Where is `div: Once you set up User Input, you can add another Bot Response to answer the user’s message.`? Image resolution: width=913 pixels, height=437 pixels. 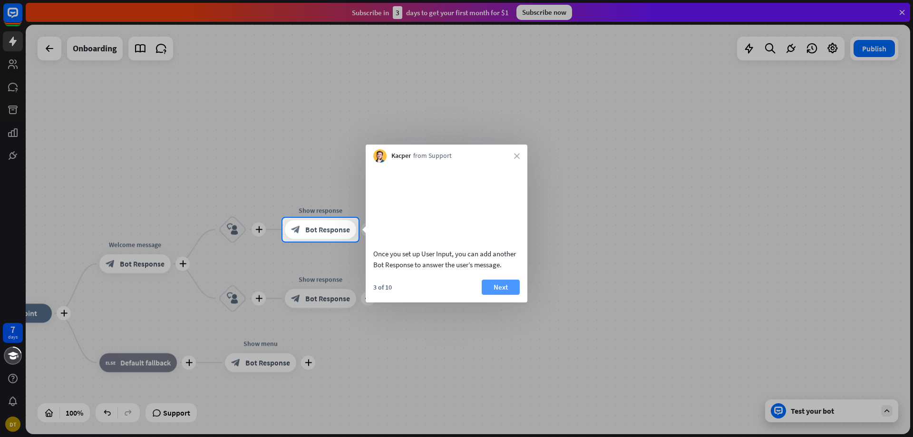 div: Once you set up User Input, you can add another Bot Response to answer the user’s message. is located at coordinates (447, 259).